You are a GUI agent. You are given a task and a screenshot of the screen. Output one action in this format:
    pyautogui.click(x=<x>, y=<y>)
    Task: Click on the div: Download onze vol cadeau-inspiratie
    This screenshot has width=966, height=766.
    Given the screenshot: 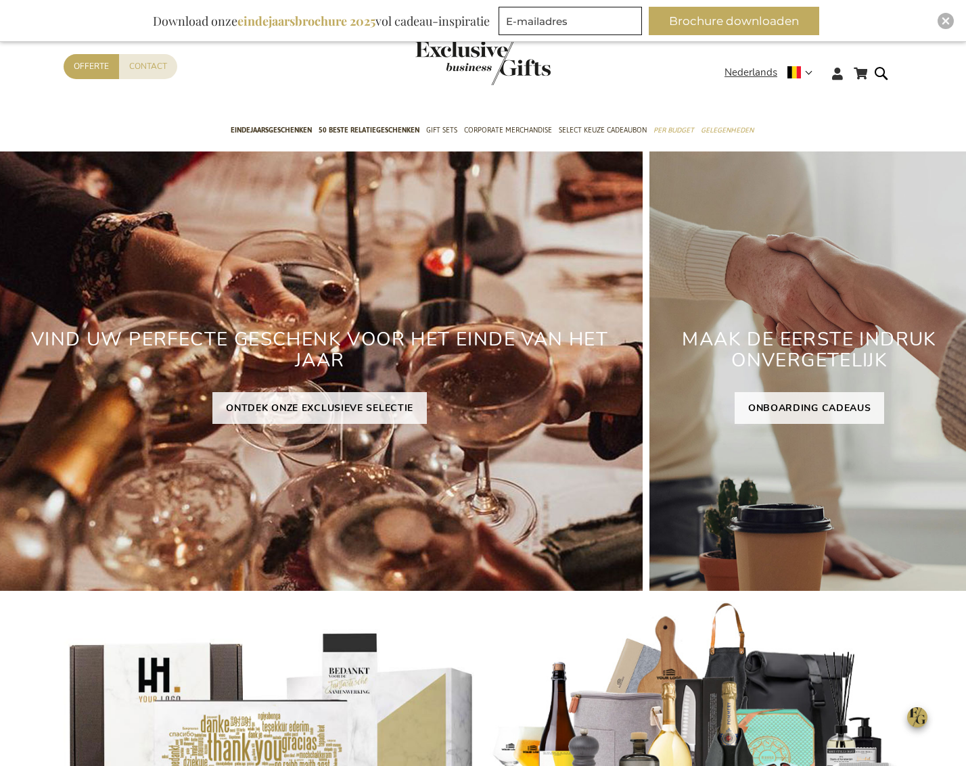 What is the action you would take?
    pyautogui.click(x=321, y=21)
    